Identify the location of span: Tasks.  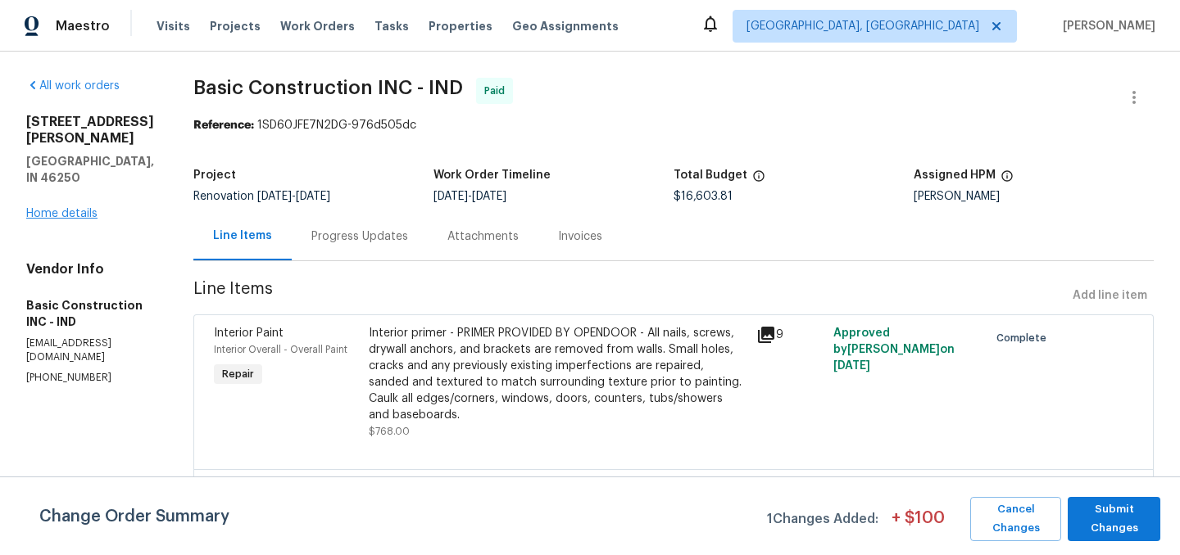
(392, 26).